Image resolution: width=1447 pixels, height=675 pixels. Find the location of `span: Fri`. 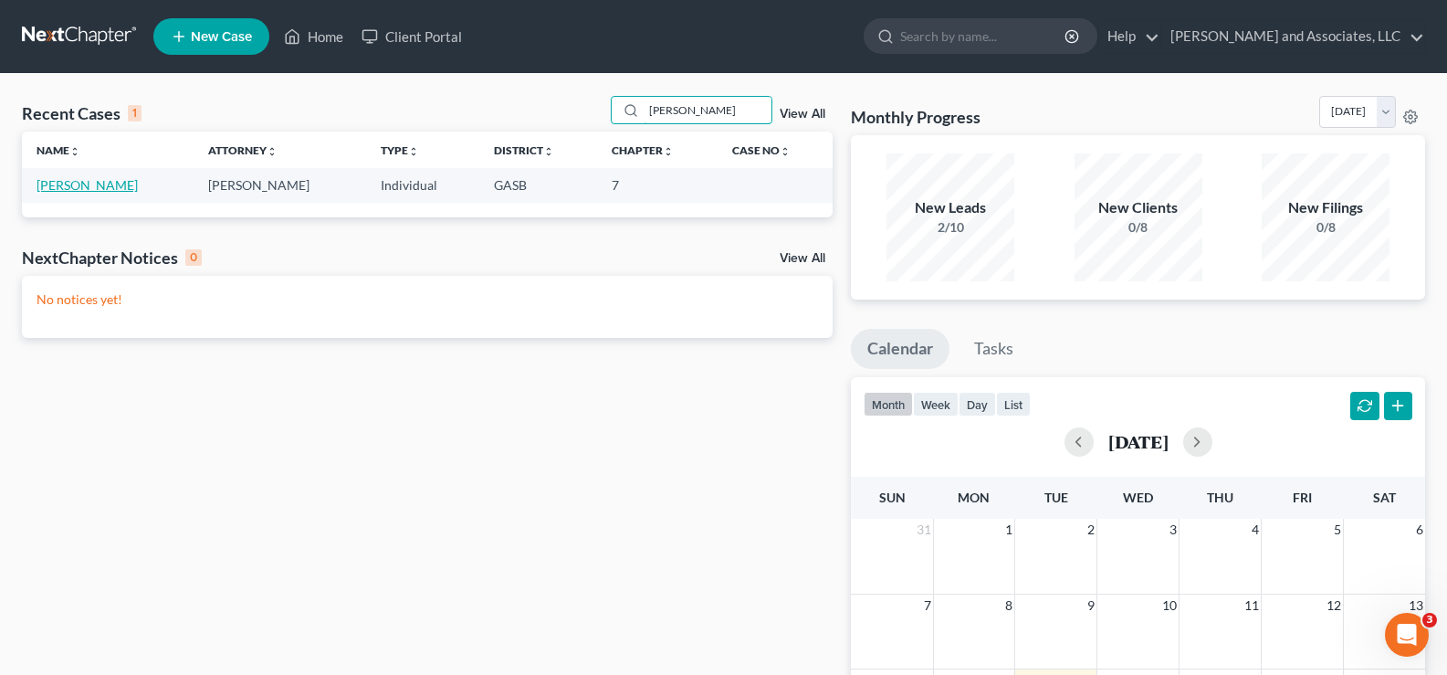

span: Fri is located at coordinates (1302, 497).